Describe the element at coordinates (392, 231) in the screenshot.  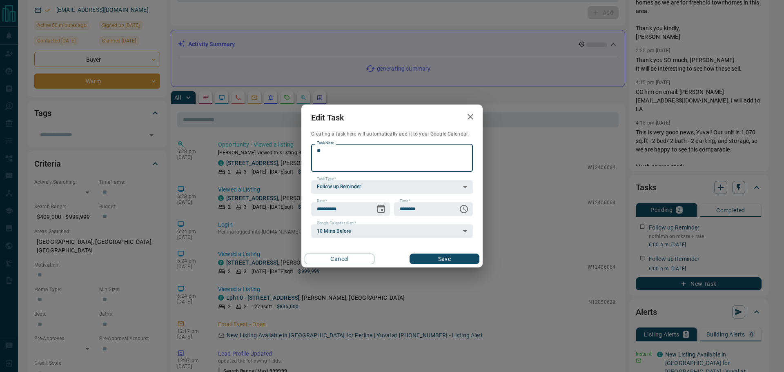
I see `div: 10 Mins Before` at that location.